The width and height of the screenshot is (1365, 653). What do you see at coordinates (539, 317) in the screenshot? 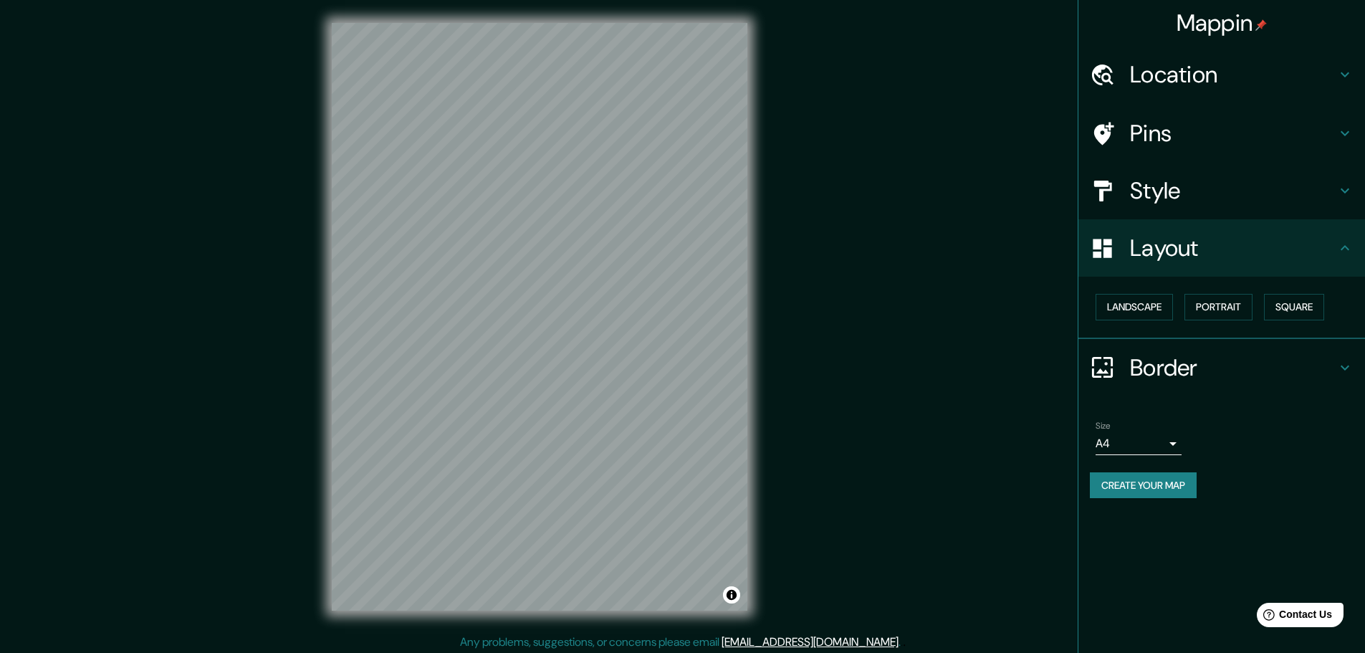
I see `canvas: Map` at bounding box center [539, 317].